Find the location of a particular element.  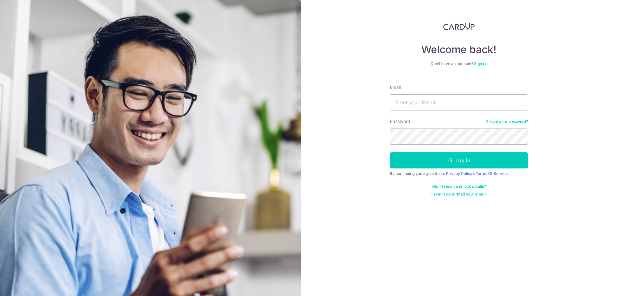

a: Haven't confirmed your email? is located at coordinates (459, 194).